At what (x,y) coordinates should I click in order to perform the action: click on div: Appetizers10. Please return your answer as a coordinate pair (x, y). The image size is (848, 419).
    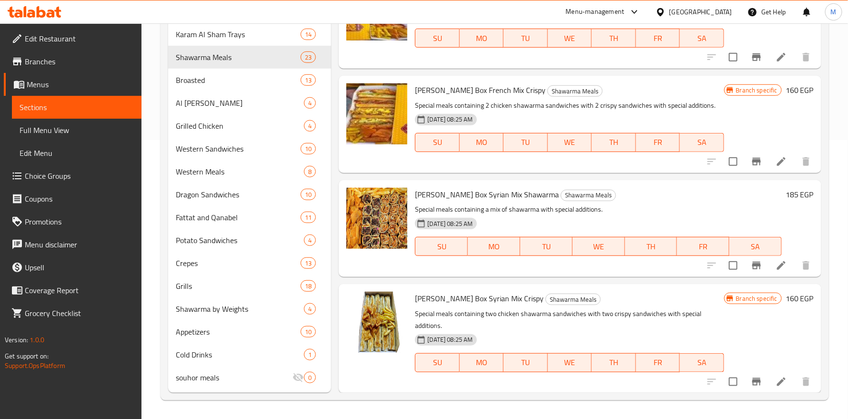
    Looking at the image, I should click on (250, 331).